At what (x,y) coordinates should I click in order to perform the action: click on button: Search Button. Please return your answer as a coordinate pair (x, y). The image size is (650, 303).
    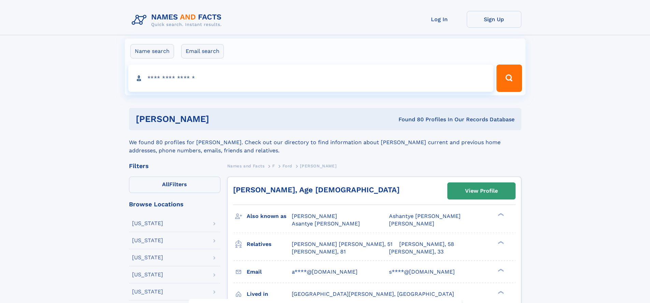
    Looking at the image, I should click on (509, 78).